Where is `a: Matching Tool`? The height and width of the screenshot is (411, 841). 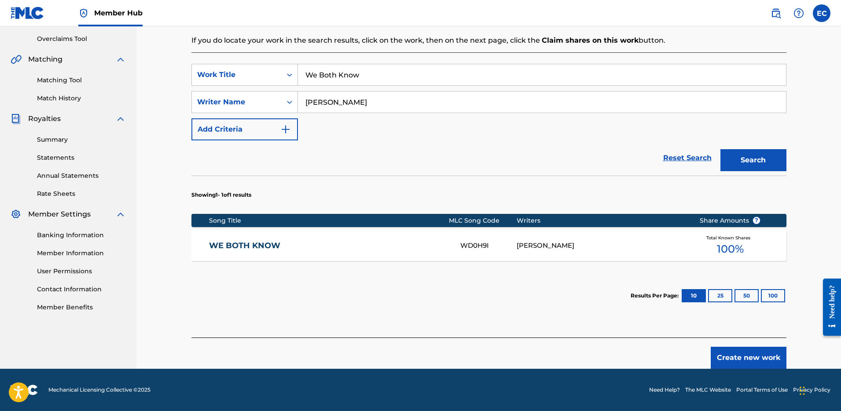 a: Matching Tool is located at coordinates (81, 80).